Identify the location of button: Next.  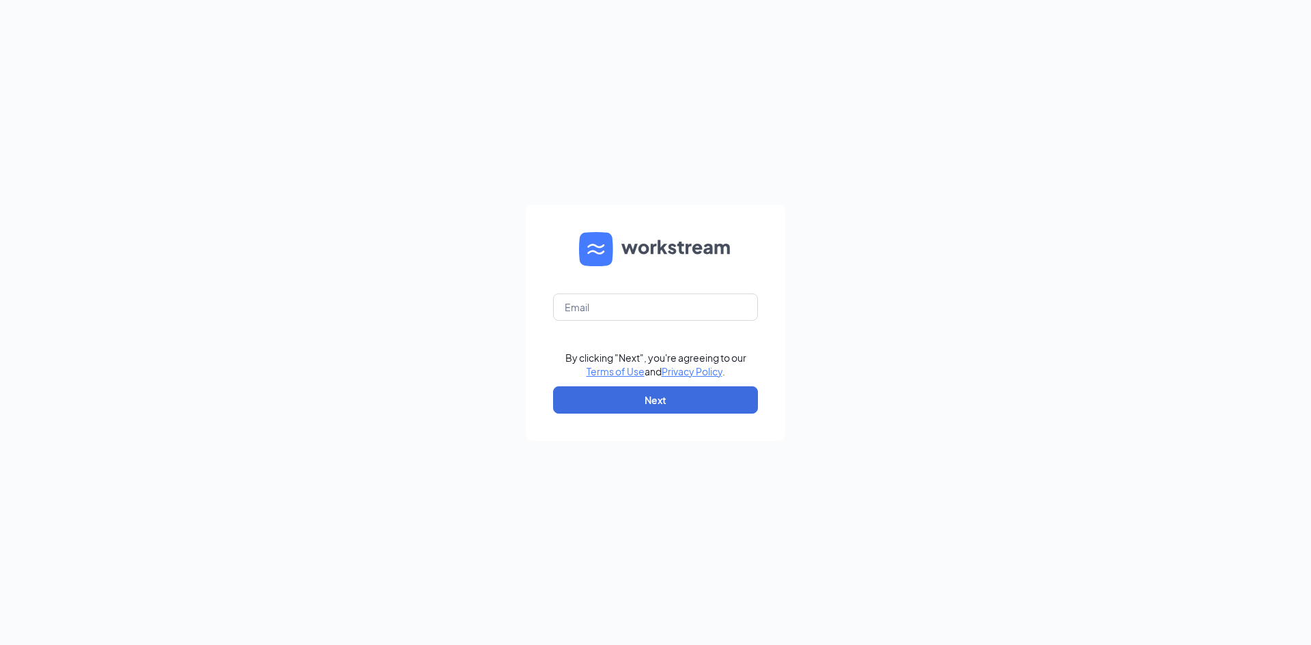
(656, 400).